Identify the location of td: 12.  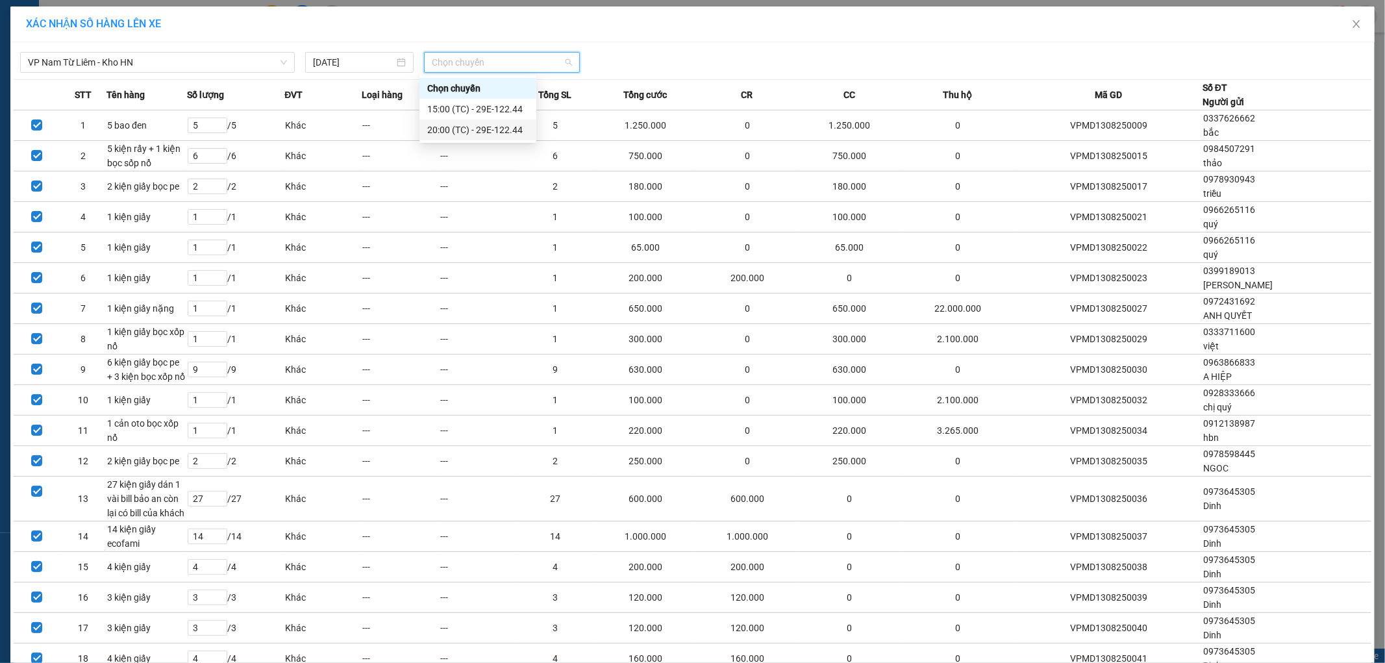
(84, 461).